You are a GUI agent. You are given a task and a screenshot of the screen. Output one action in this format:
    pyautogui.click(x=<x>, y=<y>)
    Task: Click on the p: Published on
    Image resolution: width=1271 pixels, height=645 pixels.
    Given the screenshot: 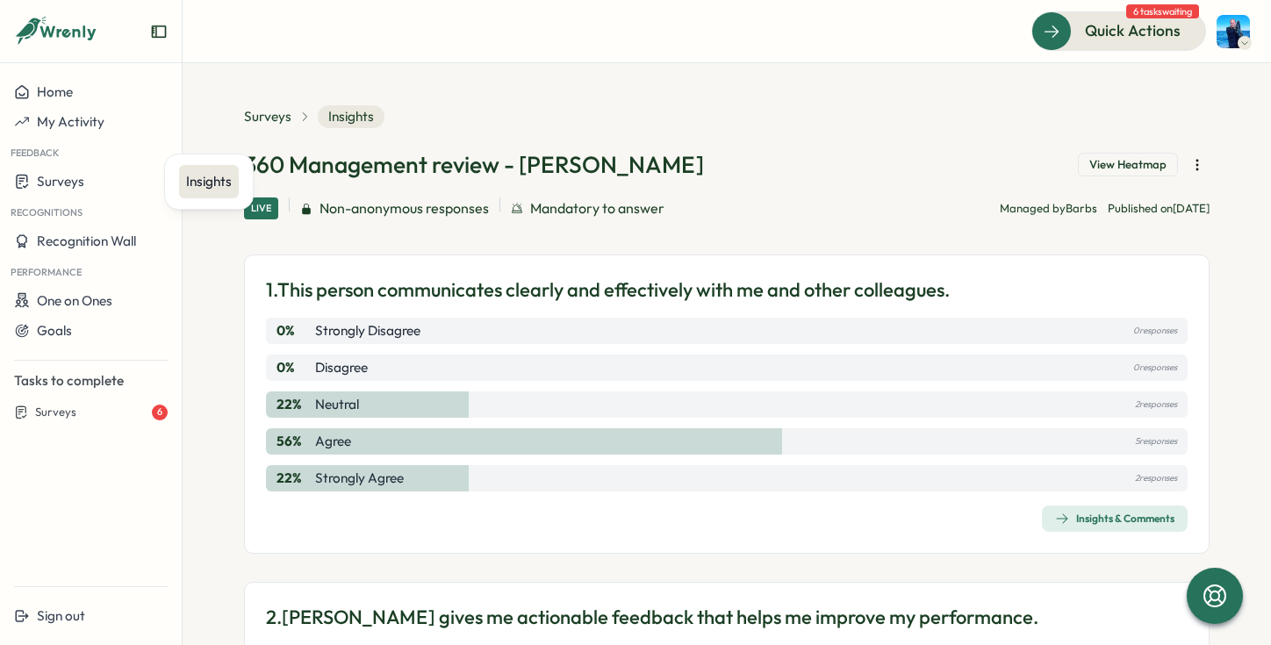 What is the action you would take?
    pyautogui.click(x=1159, y=209)
    